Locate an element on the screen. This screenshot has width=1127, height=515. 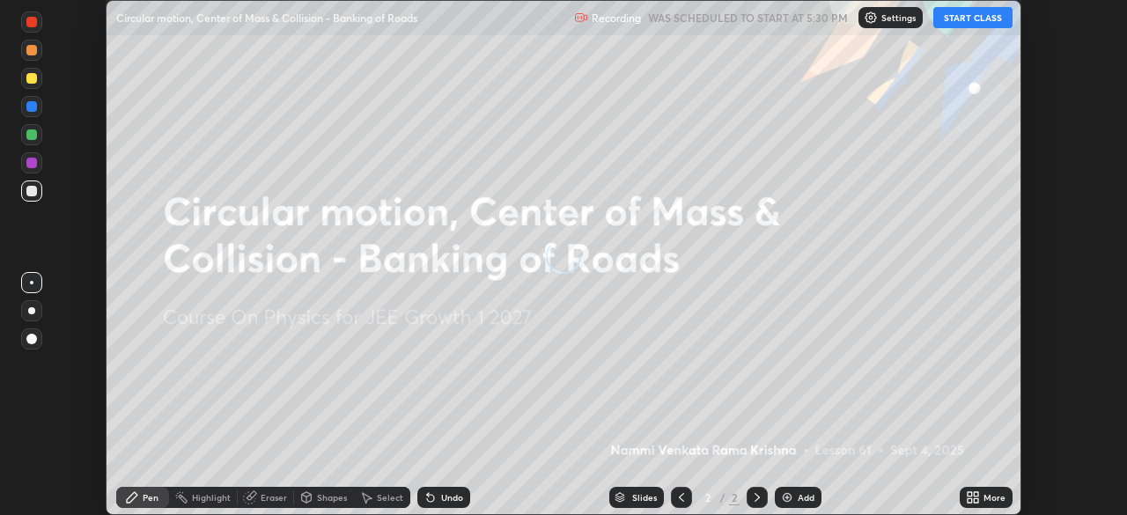
div: Slides is located at coordinates (645, 498).